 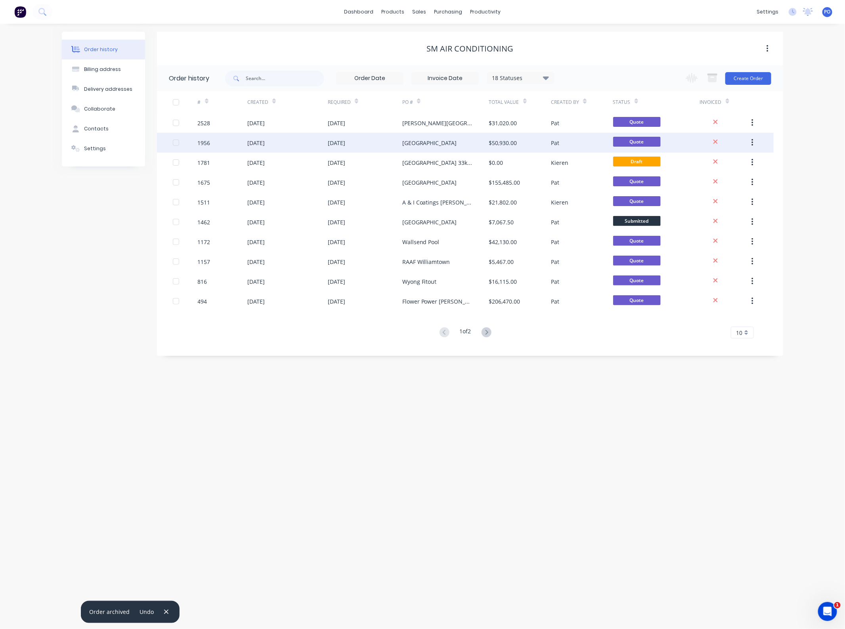 What do you see at coordinates (739, 332) in the screenshot?
I see `span: 10` at bounding box center [739, 332].